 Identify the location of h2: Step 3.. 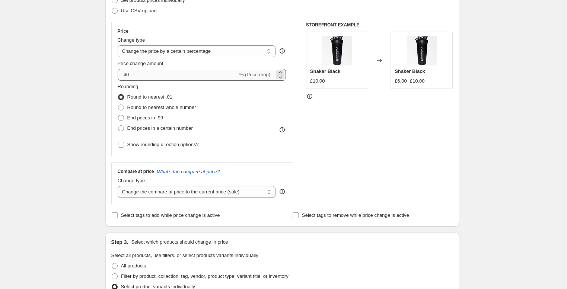
(120, 243).